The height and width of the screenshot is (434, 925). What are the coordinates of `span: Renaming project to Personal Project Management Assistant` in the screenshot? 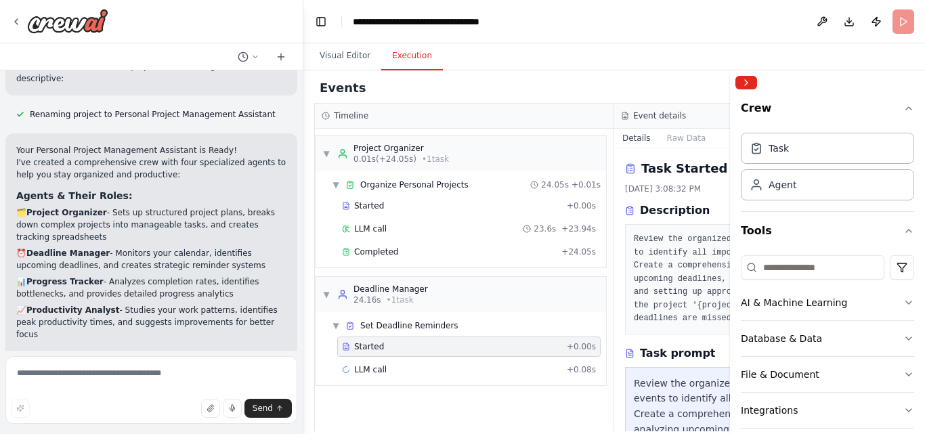 It's located at (152, 114).